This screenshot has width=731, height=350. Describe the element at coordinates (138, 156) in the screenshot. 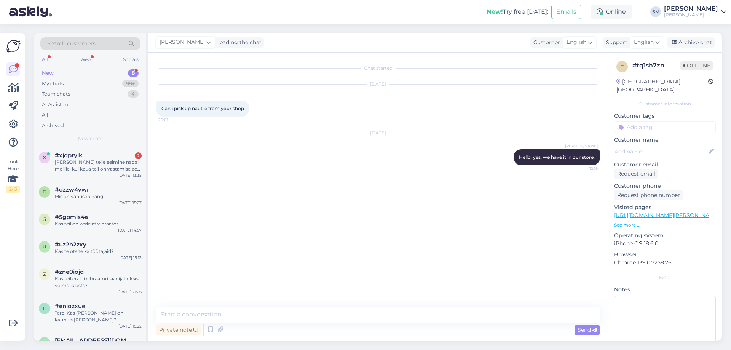

I see `div: 2` at that location.